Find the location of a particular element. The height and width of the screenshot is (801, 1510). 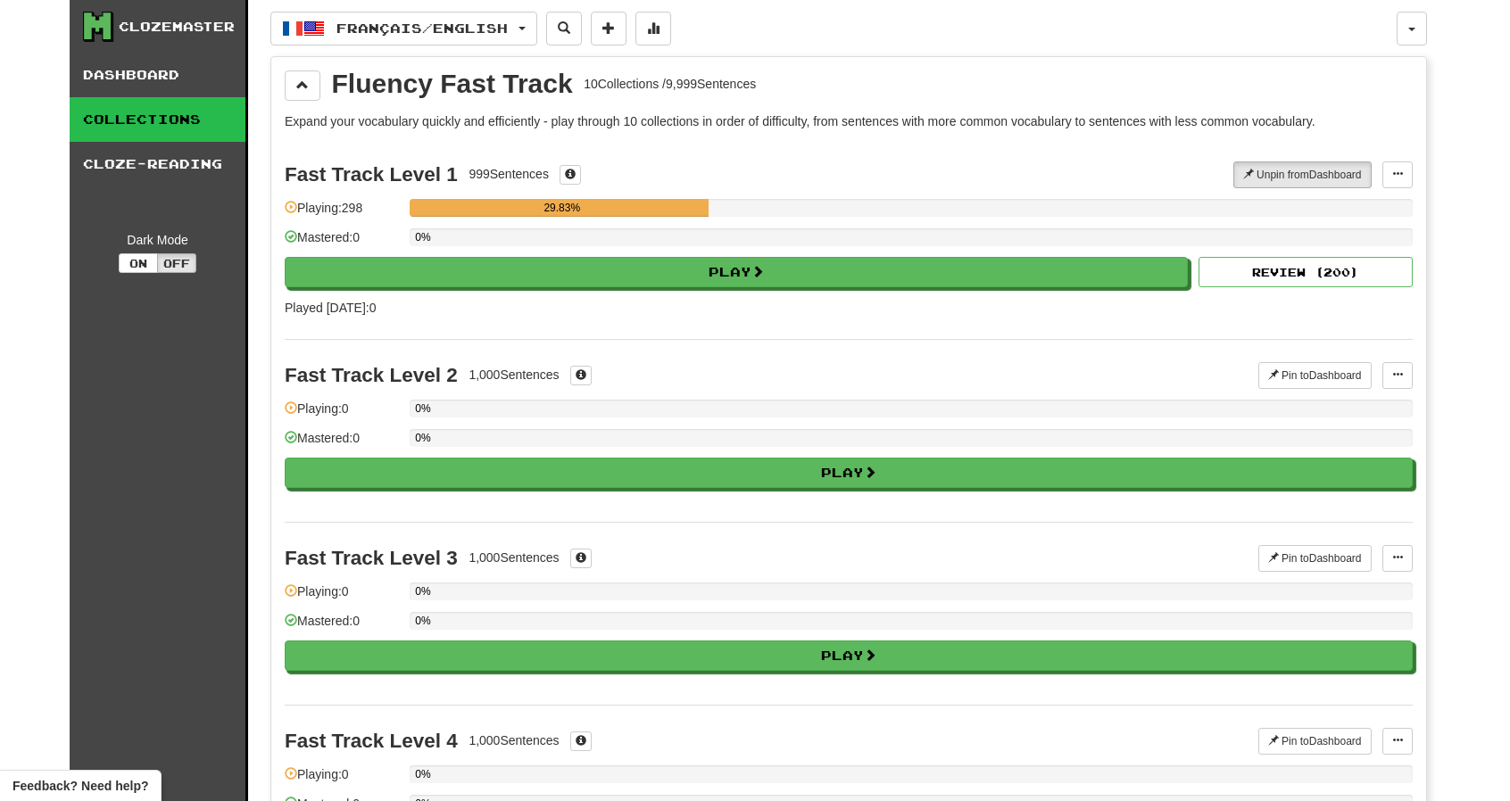

a: Cloze-Reading is located at coordinates (157, 164).